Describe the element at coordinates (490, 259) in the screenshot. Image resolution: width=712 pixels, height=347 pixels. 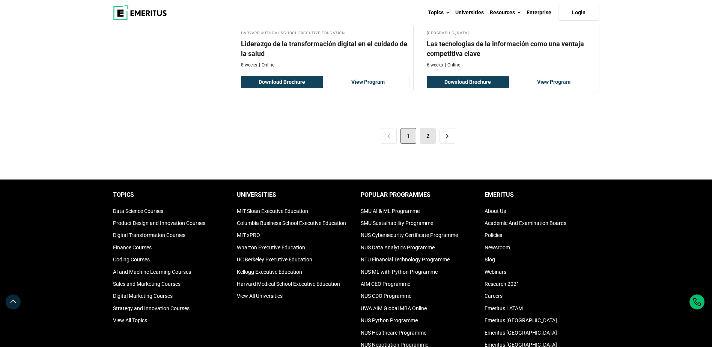
I see `a: Blog` at that location.